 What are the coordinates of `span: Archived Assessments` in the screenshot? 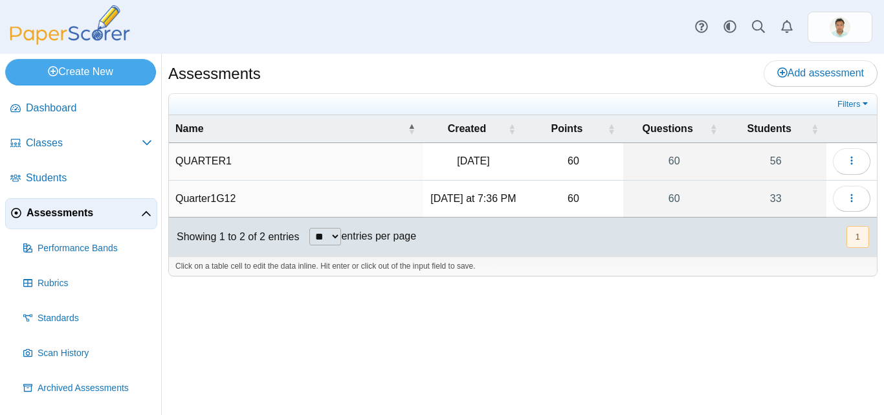 It's located at (94, 388).